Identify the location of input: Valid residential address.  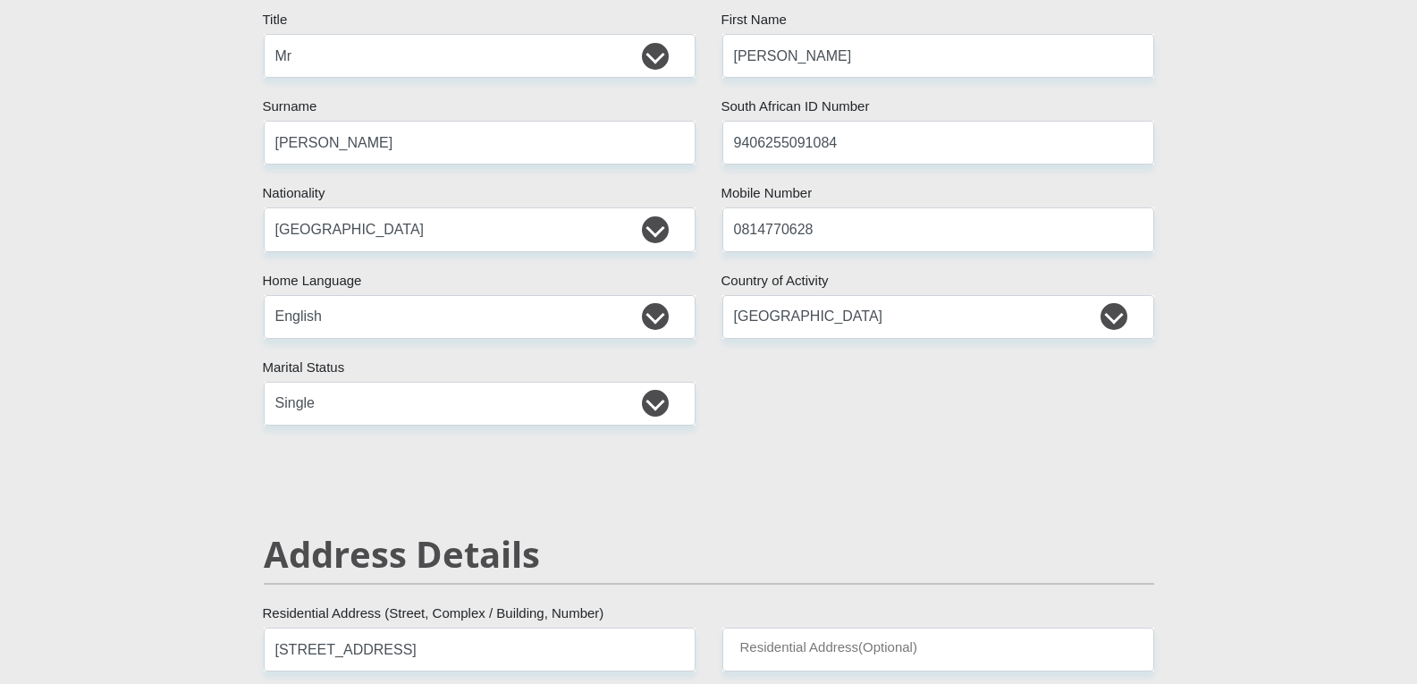
(479, 649).